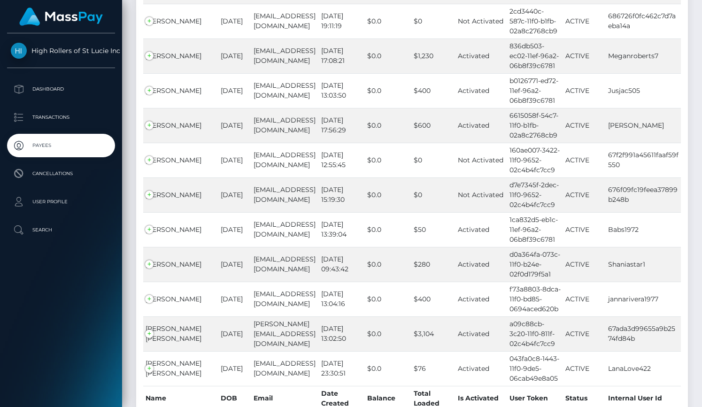  Describe the element at coordinates (61, 89) in the screenshot. I see `p: Dashboard` at that location.